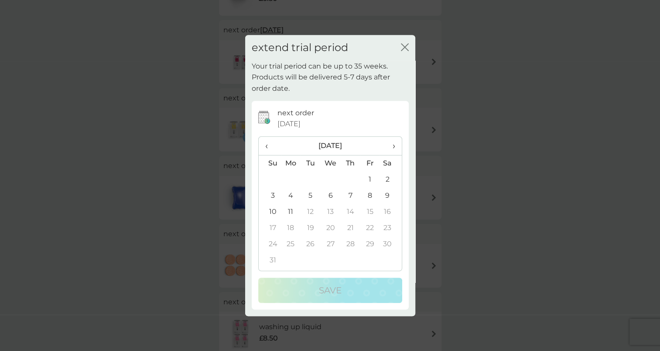 This screenshot has height=351, width=660. Describe the element at coordinates (370, 244) in the screenshot. I see `td: 29` at that location.